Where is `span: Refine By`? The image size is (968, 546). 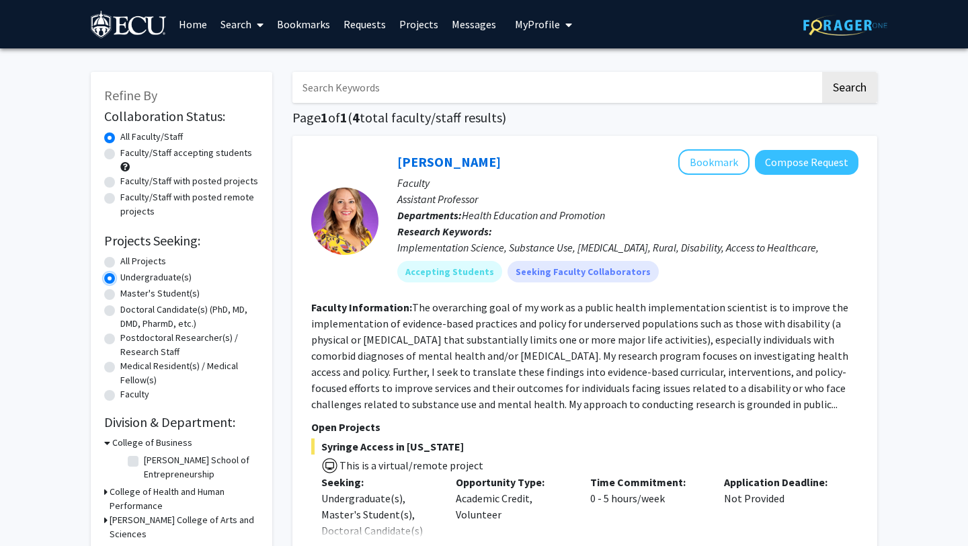
span: Refine By is located at coordinates (130, 95).